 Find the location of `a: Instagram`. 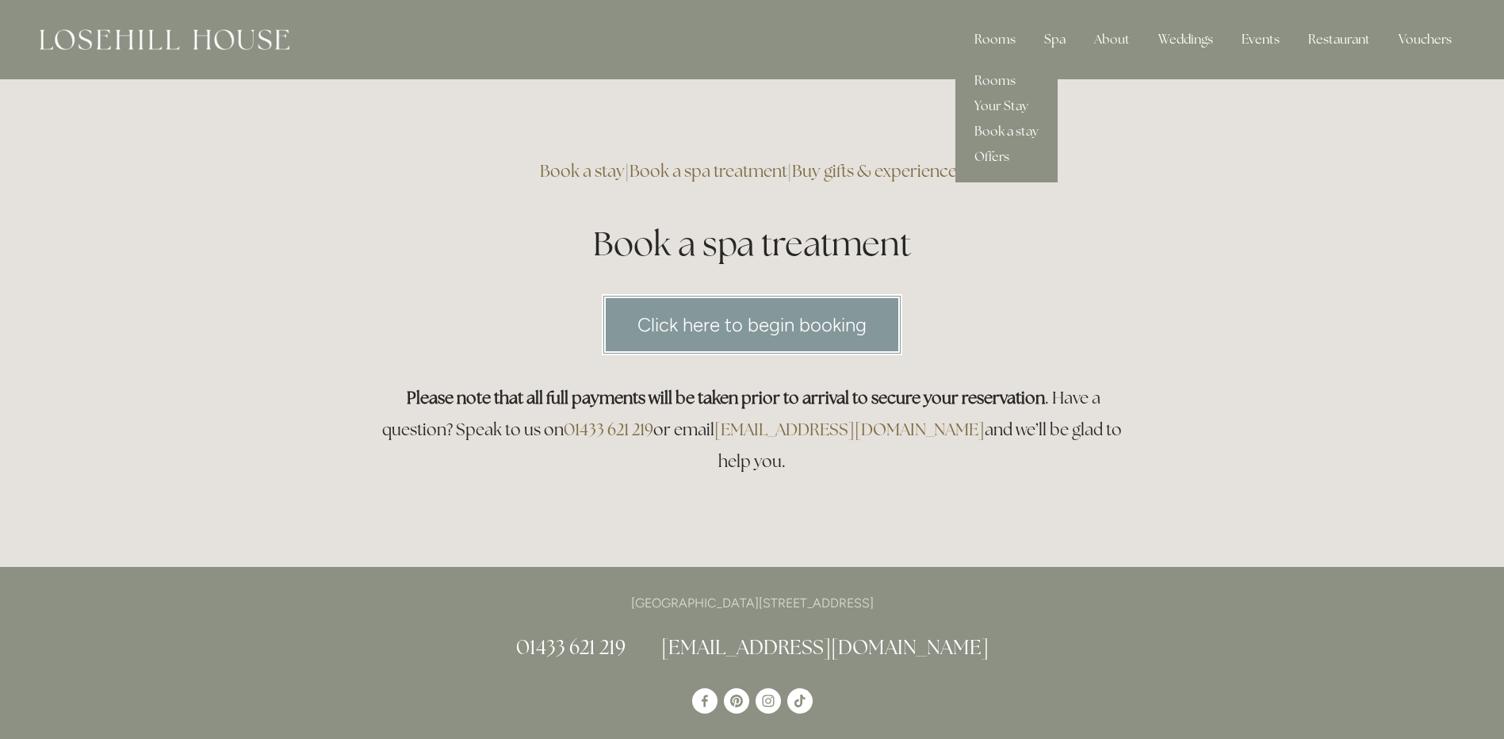

a: Instagram is located at coordinates (768, 701).